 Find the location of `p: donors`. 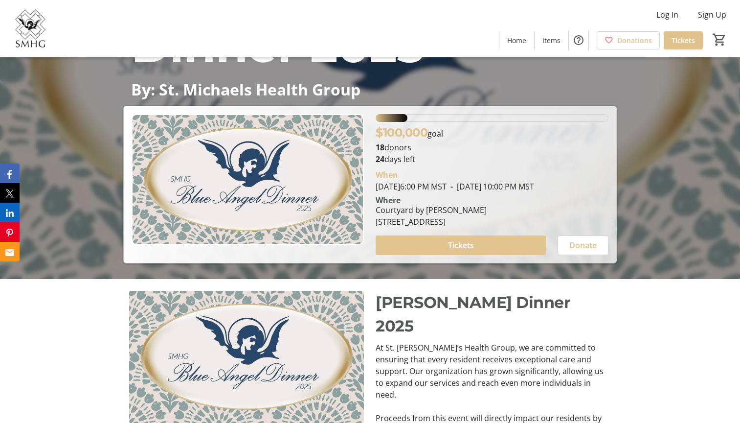

p: donors is located at coordinates (492, 147).